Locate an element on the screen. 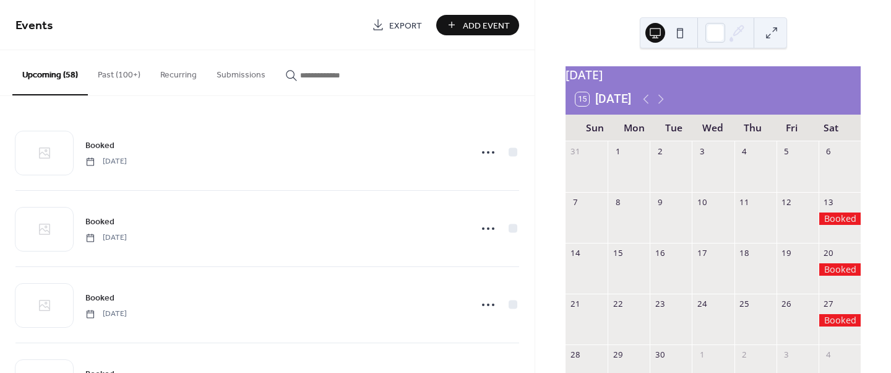 The height and width of the screenshot is (373, 891). div: 6 is located at coordinates (829, 151).